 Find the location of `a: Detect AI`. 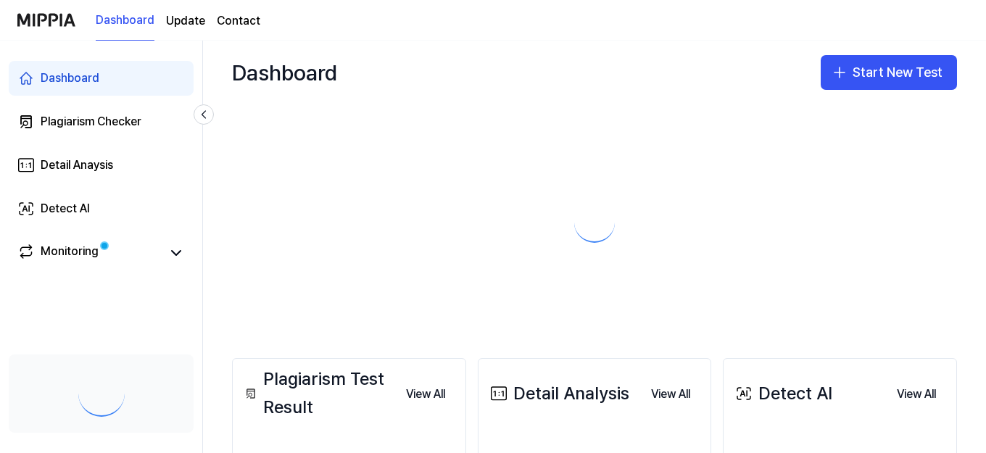

a: Detect AI is located at coordinates (101, 209).